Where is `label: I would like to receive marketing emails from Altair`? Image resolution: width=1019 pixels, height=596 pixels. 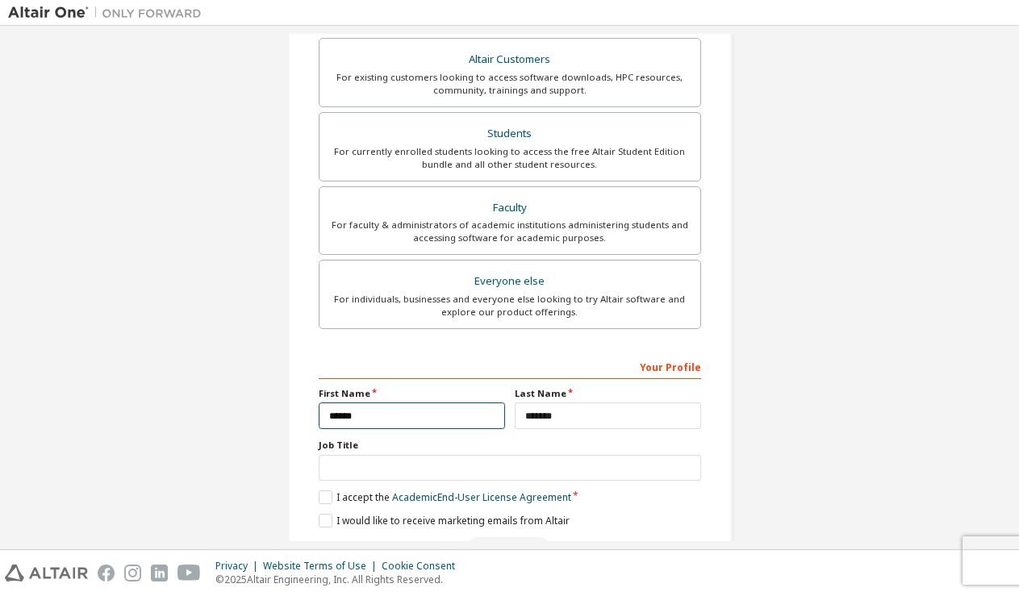 label: I would like to receive marketing emails from Altair is located at coordinates (444, 521).